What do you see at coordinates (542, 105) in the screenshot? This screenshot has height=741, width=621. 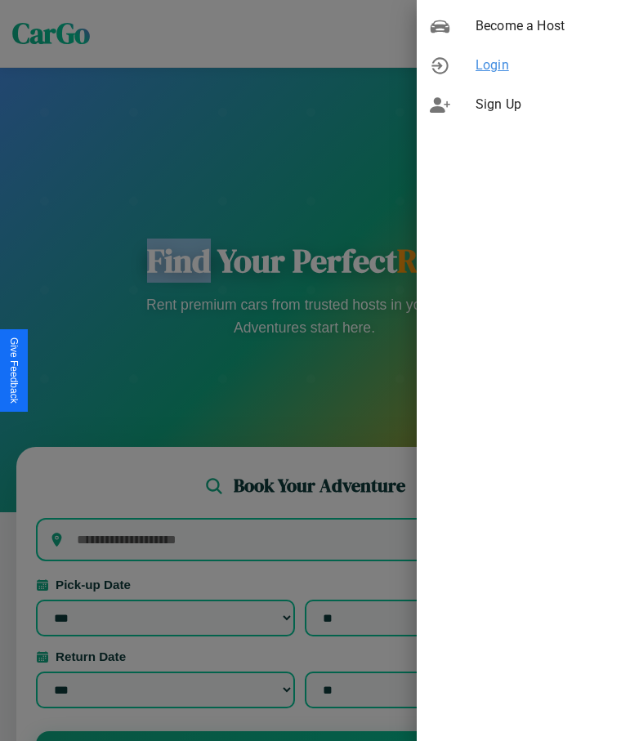 I see `span: Sign Up` at bounding box center [542, 105].